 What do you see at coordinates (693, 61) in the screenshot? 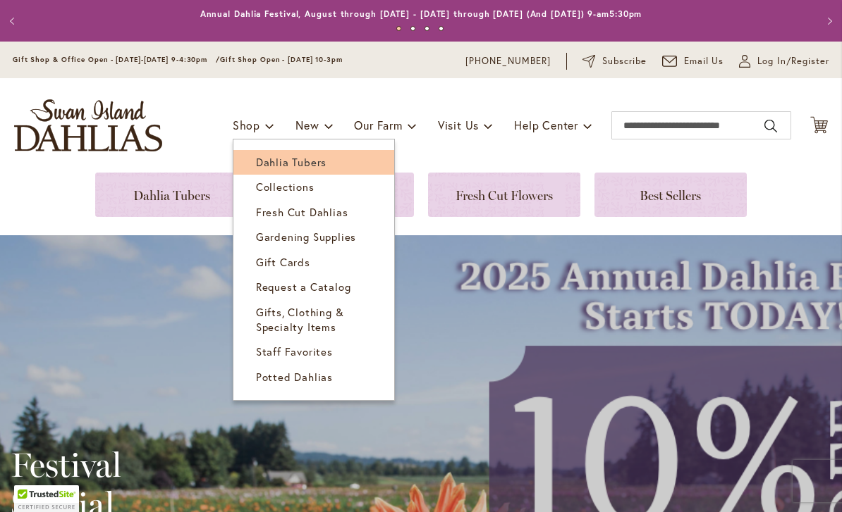
I see `a: Email Us` at bounding box center [693, 61].